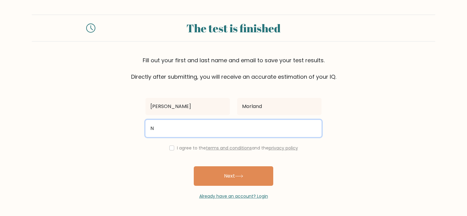  I want to click on a: privacy policy, so click(283, 148).